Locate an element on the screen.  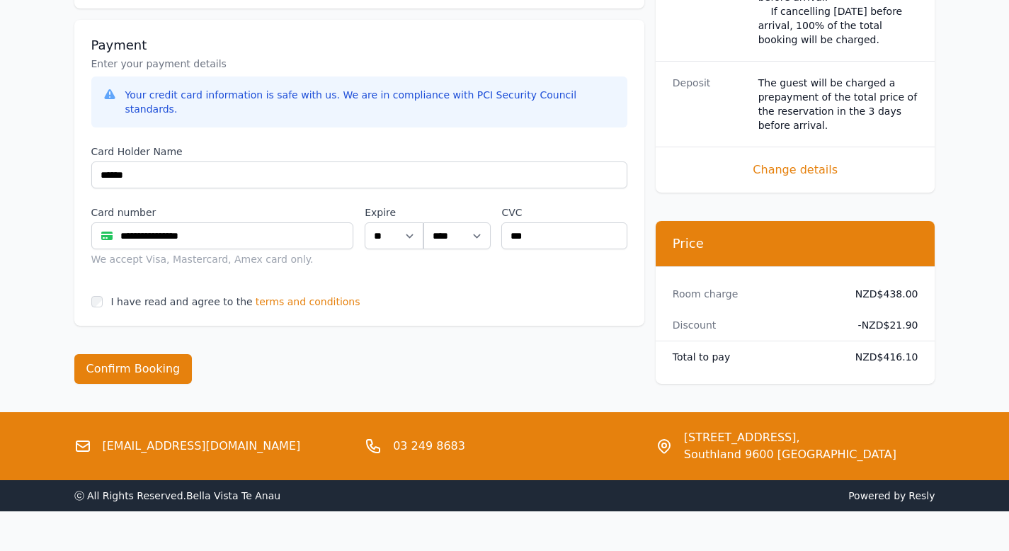
label: CVC is located at coordinates (563, 212).